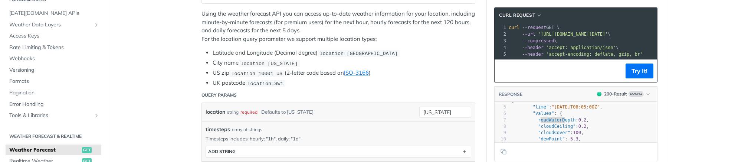  What do you see at coordinates (356, 72) in the screenshot?
I see `a: ISO-3166` at bounding box center [356, 72].